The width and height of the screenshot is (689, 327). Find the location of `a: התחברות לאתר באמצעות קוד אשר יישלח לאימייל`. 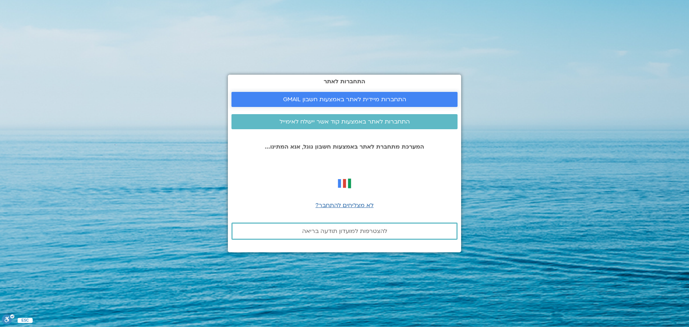

a: התחברות לאתר באמצעות קוד אשר יישלח לאימייל is located at coordinates (344, 122).